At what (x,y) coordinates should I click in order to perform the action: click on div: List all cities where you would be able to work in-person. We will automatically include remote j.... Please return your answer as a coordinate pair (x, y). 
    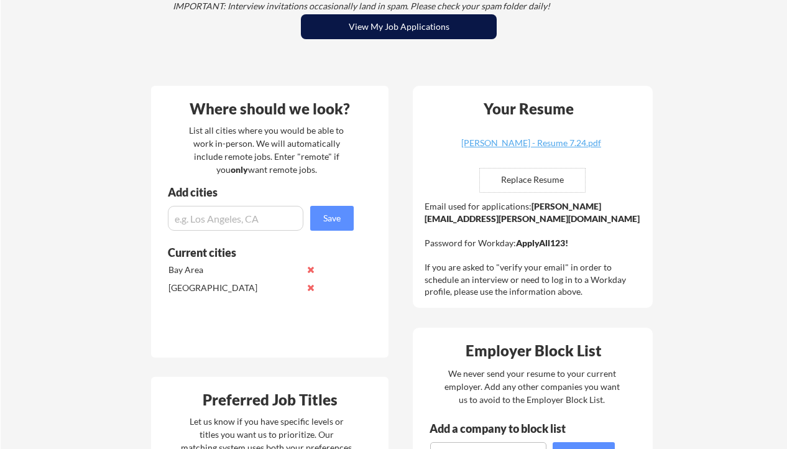
    Looking at the image, I should click on (266, 150).